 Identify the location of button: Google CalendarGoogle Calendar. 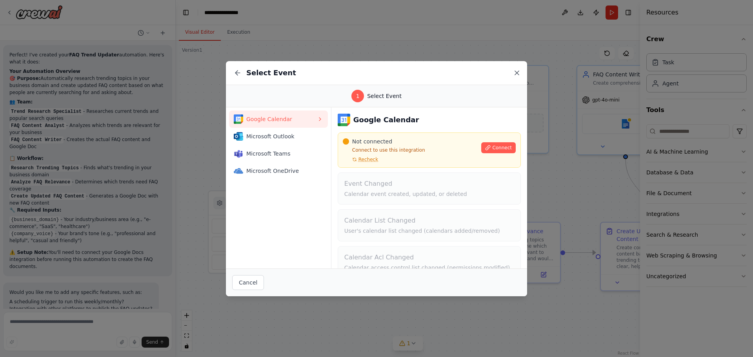
(278, 119).